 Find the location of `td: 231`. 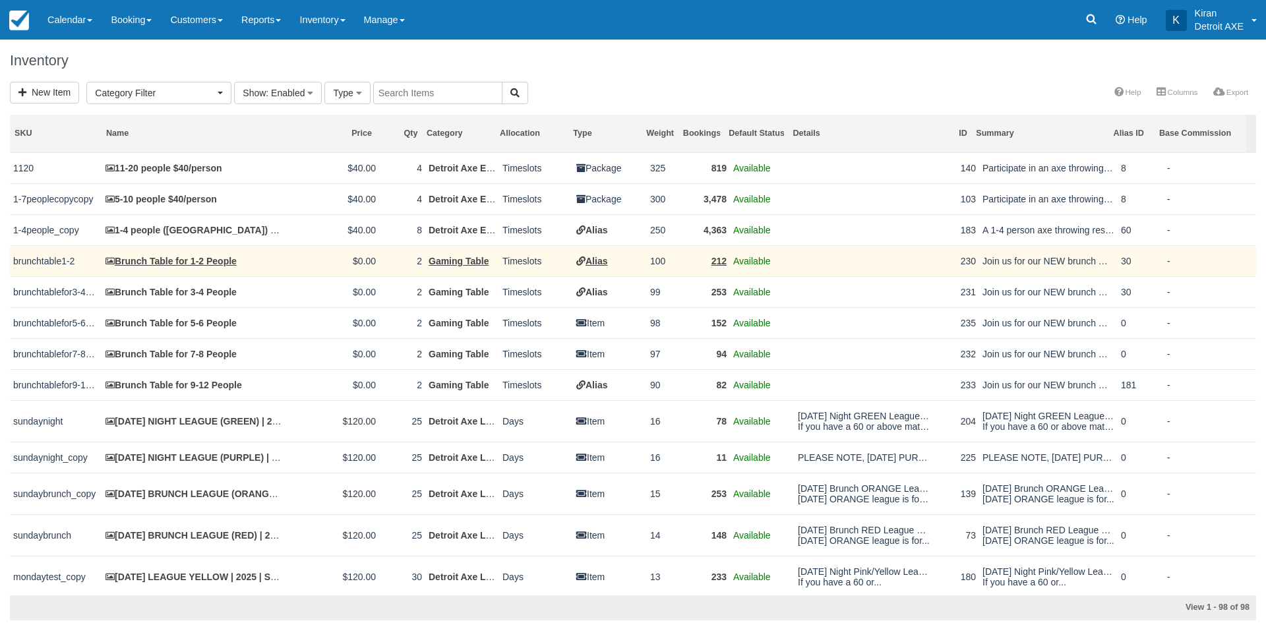

td: 231 is located at coordinates (956, 291).